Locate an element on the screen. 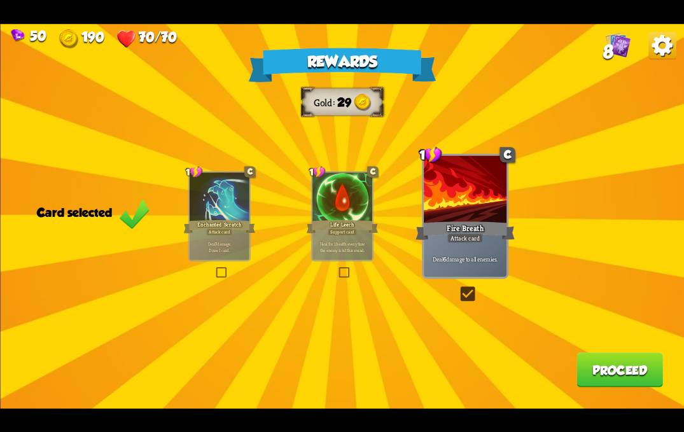 The image size is (684, 432). span: 190 is located at coordinates (92, 36).